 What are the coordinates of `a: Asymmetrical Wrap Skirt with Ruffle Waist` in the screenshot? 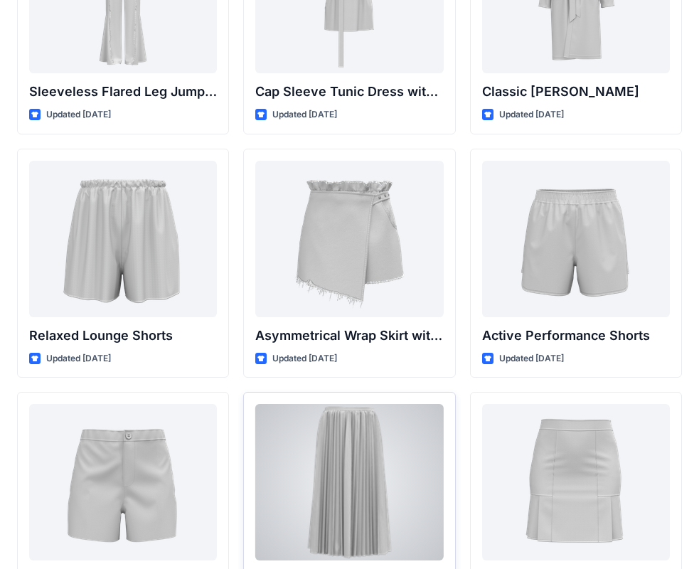 It's located at (349, 239).